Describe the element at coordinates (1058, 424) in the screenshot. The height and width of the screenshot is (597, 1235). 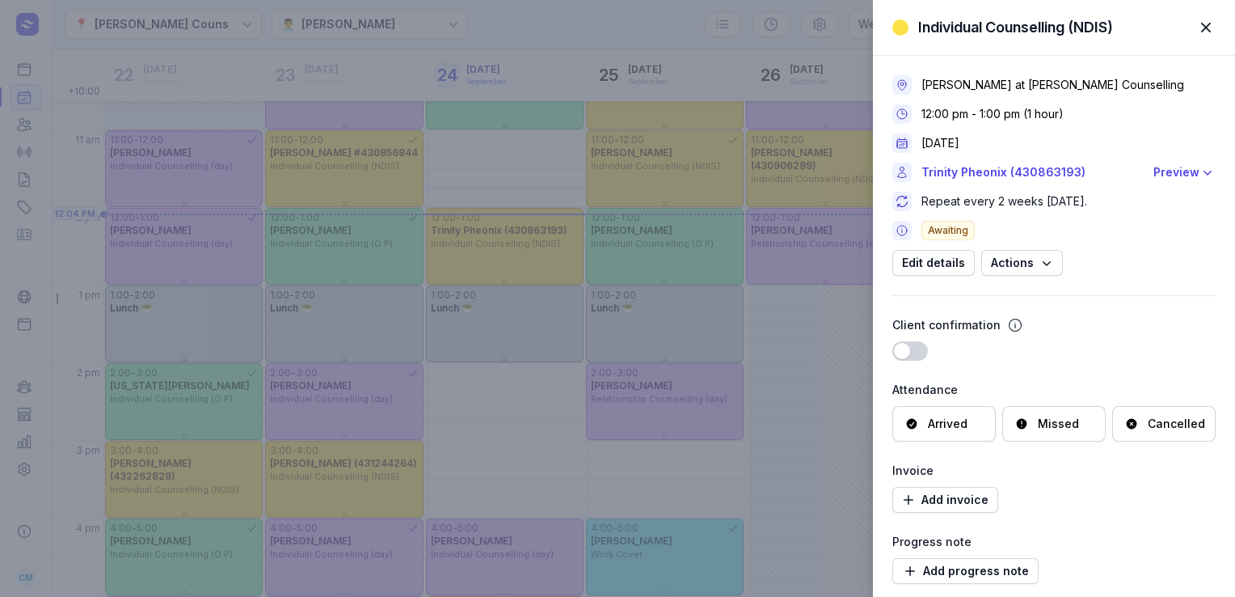
I see `div: Missed` at that location.